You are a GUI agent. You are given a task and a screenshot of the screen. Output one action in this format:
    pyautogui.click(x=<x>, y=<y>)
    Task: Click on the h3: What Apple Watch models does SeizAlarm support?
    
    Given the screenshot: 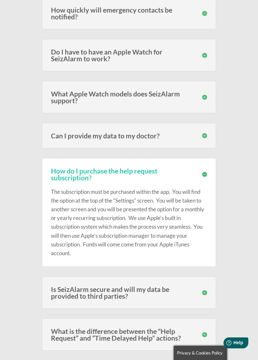 What is the action you would take?
    pyautogui.click(x=129, y=97)
    